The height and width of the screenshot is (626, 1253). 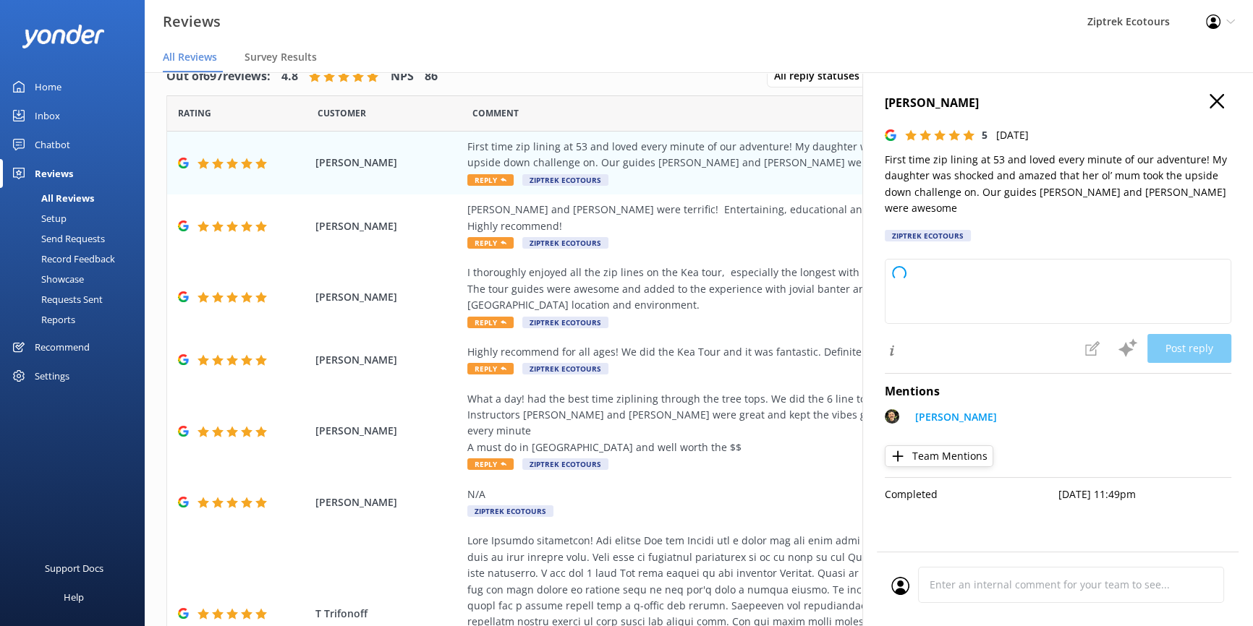 What do you see at coordinates (52, 376) in the screenshot?
I see `div: Settings` at bounding box center [52, 376].